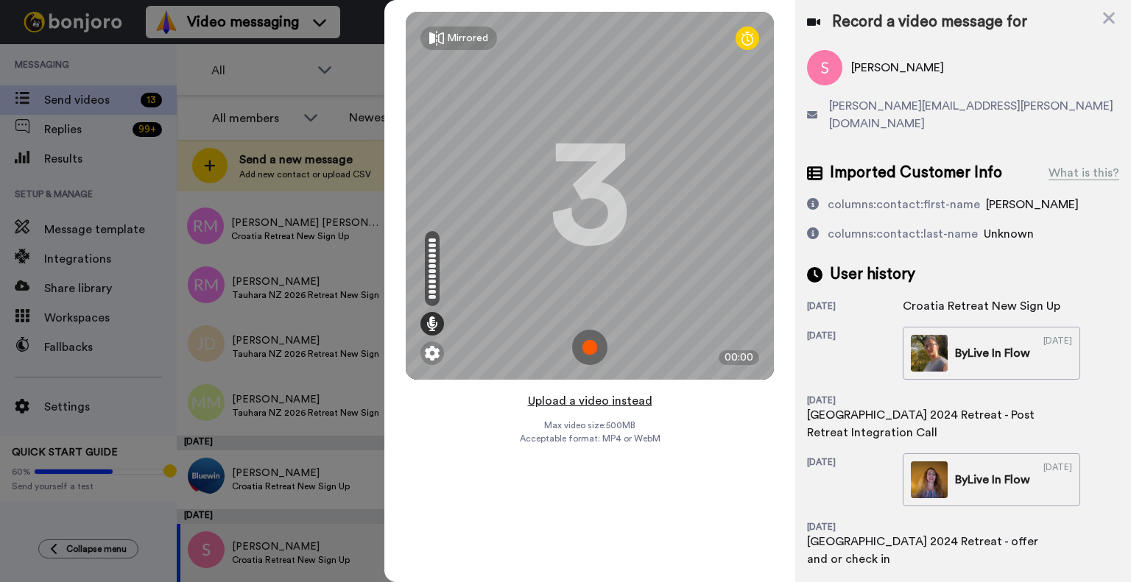 Image resolution: width=1131 pixels, height=582 pixels. I want to click on div: 00:00, so click(738, 358).